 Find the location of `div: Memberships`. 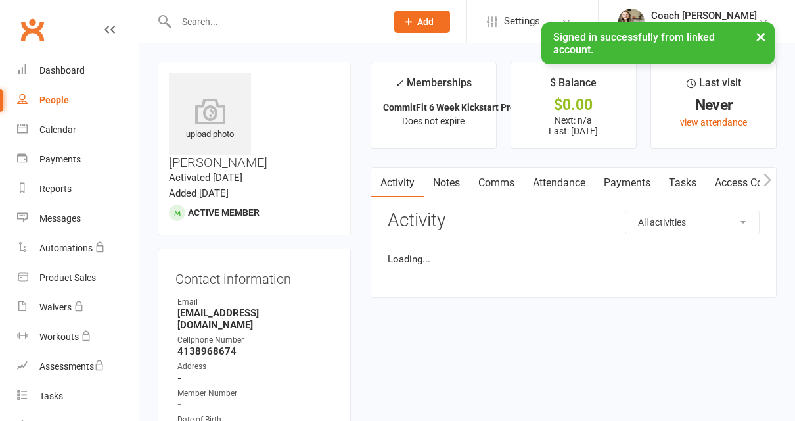

div: Memberships is located at coordinates (433, 86).